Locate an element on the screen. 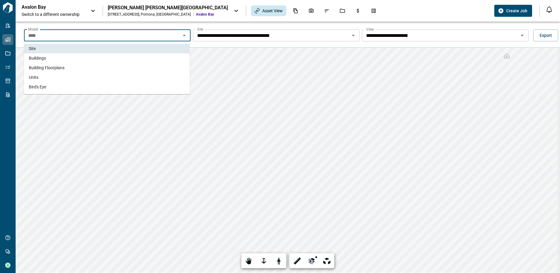 Image resolution: width=560 pixels, height=273 pixels. label: View is located at coordinates (370, 29).